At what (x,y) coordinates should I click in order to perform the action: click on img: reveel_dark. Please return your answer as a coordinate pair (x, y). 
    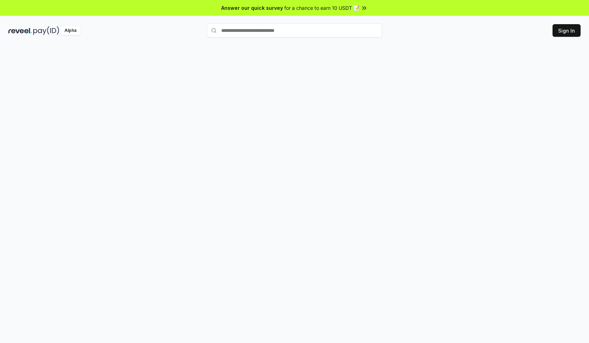
    Looking at the image, I should click on (20, 31).